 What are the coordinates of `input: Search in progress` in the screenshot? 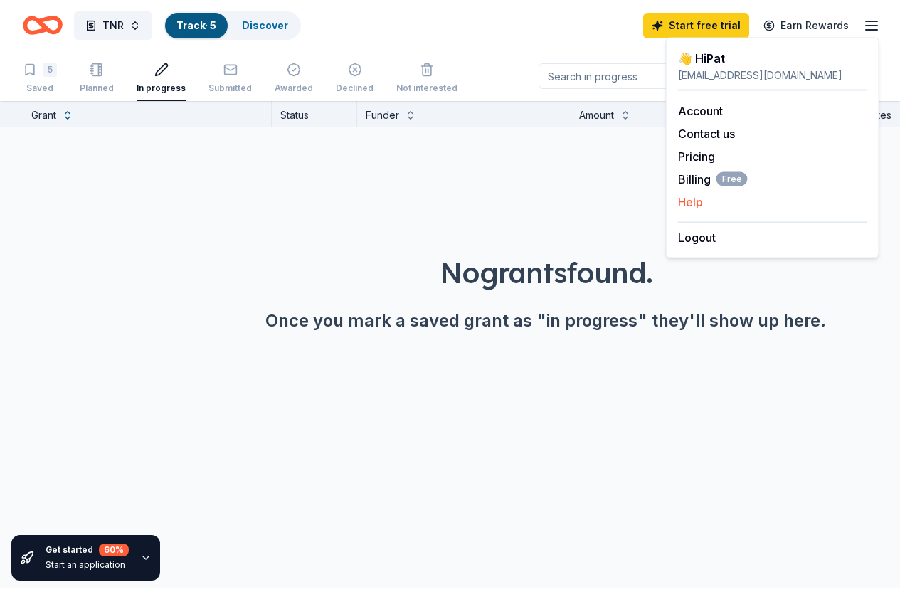 It's located at (630, 76).